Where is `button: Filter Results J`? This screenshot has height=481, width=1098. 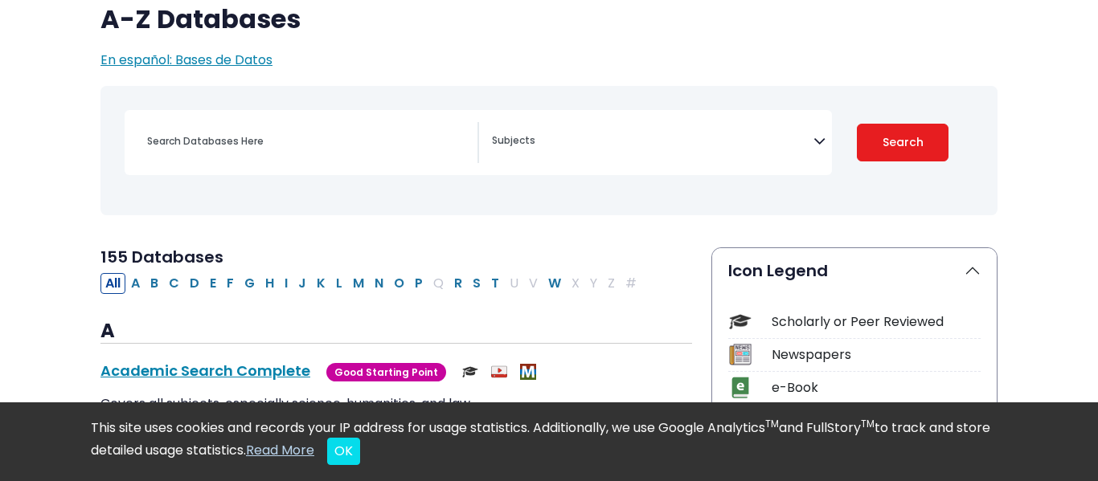 button: Filter Results J is located at coordinates (302, 284).